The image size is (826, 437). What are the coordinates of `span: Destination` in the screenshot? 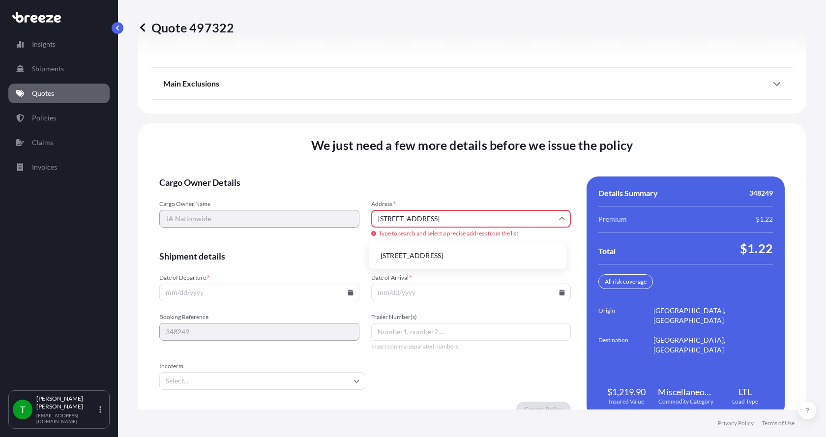 It's located at (626, 345).